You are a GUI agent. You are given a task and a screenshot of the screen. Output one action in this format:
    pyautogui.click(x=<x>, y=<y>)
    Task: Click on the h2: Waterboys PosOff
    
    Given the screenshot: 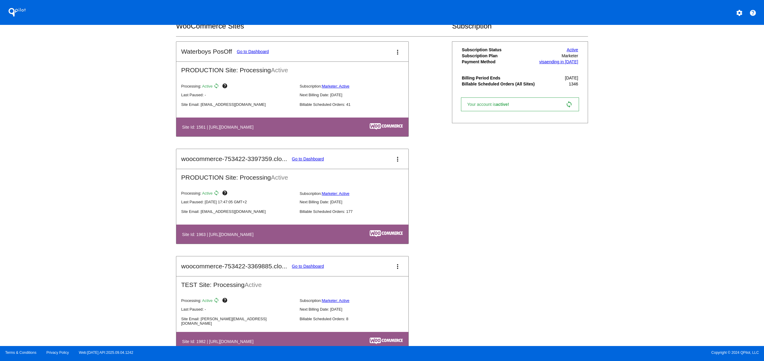 What is the action you would take?
    pyautogui.click(x=206, y=52)
    